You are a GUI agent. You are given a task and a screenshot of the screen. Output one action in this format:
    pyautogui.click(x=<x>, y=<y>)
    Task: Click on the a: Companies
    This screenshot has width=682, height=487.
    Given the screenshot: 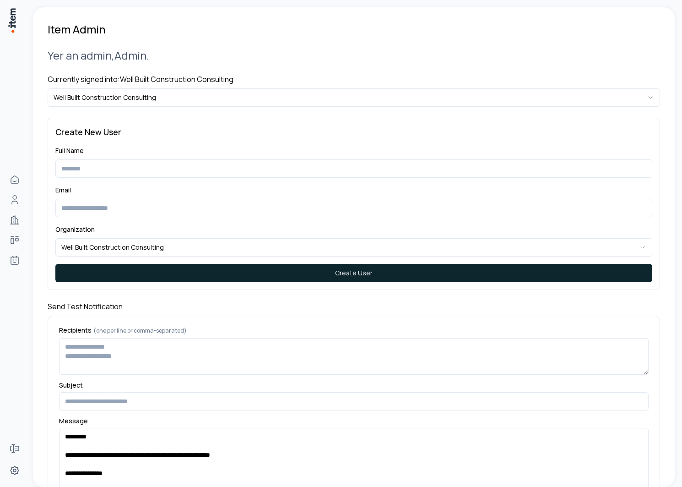 What is the action you would take?
    pyautogui.click(x=15, y=220)
    